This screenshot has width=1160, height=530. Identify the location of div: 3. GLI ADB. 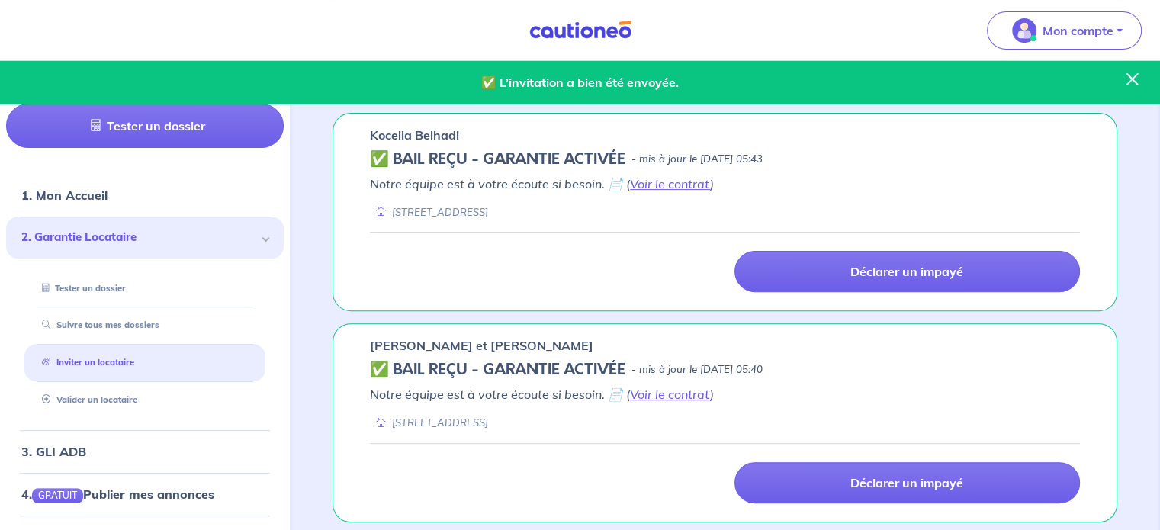
(145, 452).